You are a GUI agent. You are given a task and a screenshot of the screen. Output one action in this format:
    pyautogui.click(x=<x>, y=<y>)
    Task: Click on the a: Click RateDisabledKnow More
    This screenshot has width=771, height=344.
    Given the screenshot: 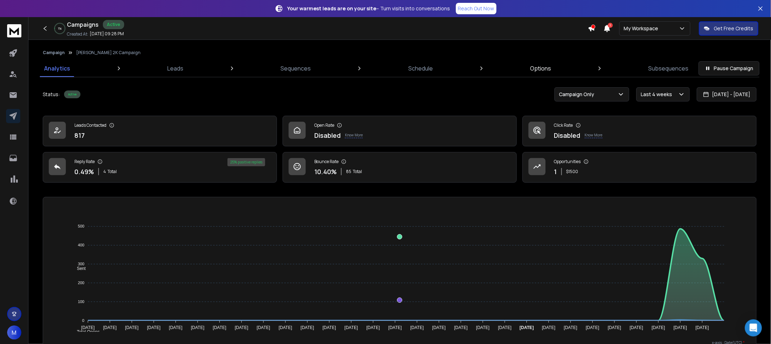 What is the action you would take?
    pyautogui.click(x=639, y=131)
    